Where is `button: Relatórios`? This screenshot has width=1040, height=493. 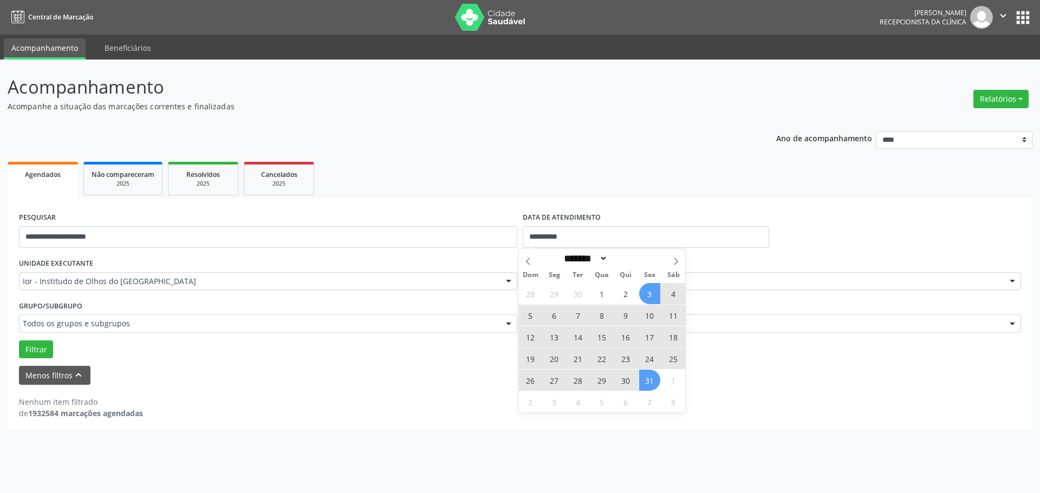 button: Relatórios is located at coordinates (1001, 99).